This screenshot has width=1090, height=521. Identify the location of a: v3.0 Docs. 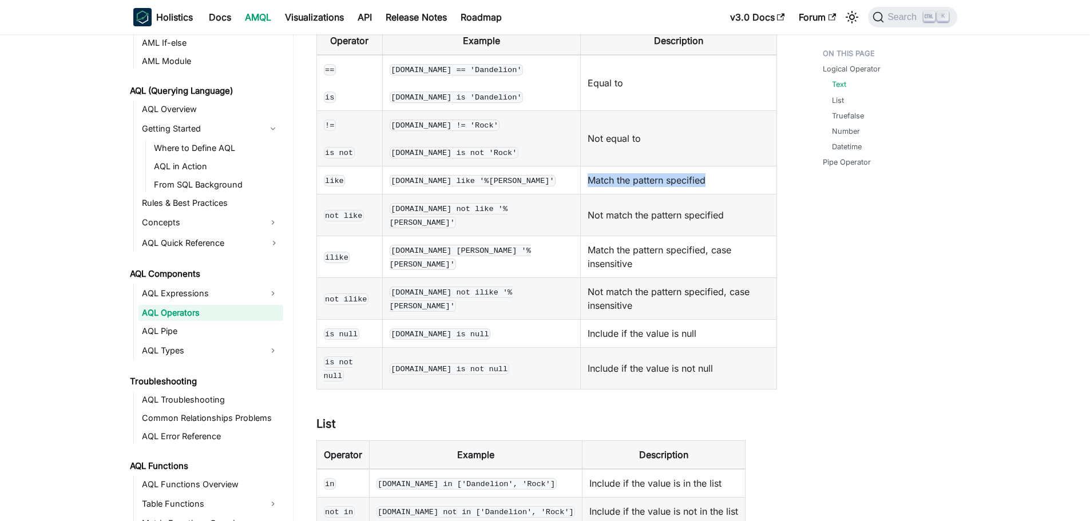
(757, 17).